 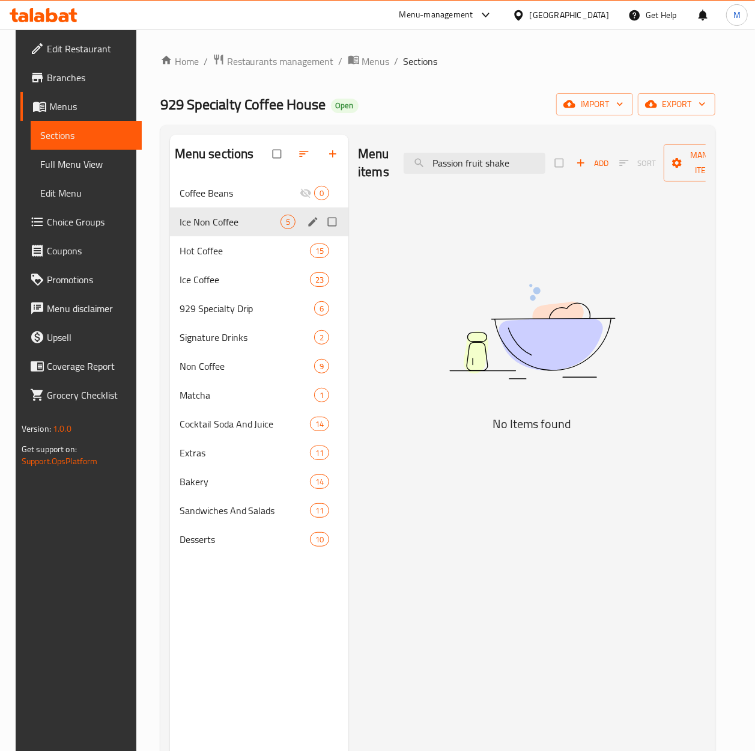 I want to click on div: Sandwiches And Salads11, so click(x=260, y=510).